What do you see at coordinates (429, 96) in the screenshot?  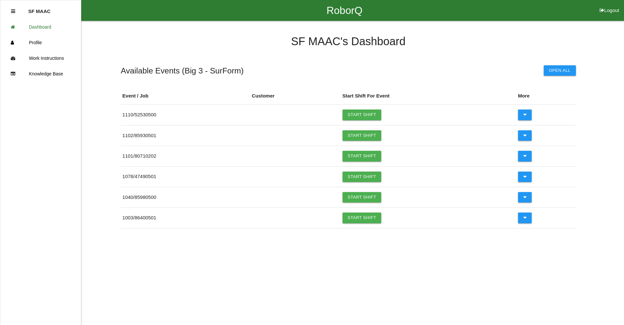 I see `th: Start Shift For Event` at bounding box center [429, 96].